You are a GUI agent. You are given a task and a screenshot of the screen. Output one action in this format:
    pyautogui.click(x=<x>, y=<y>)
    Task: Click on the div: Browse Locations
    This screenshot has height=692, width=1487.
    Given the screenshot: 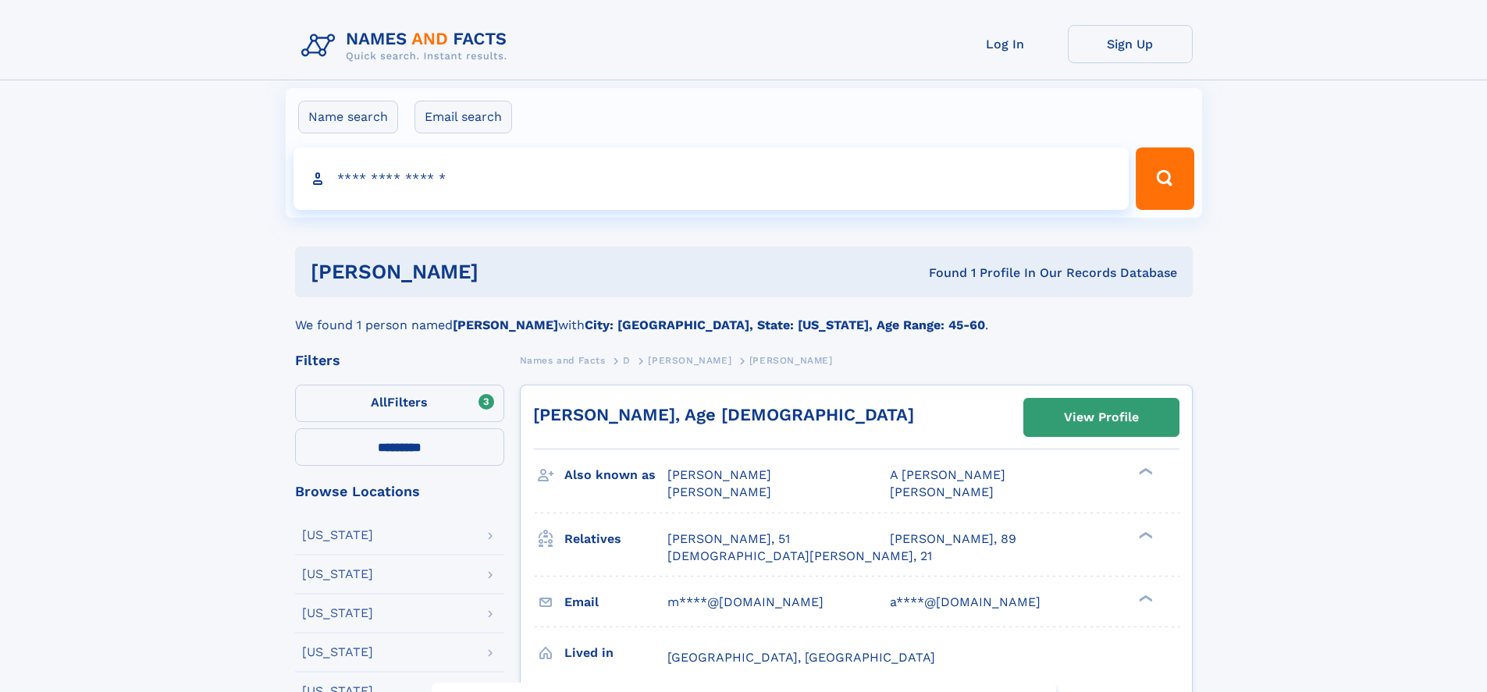 What is the action you would take?
    pyautogui.click(x=400, y=492)
    